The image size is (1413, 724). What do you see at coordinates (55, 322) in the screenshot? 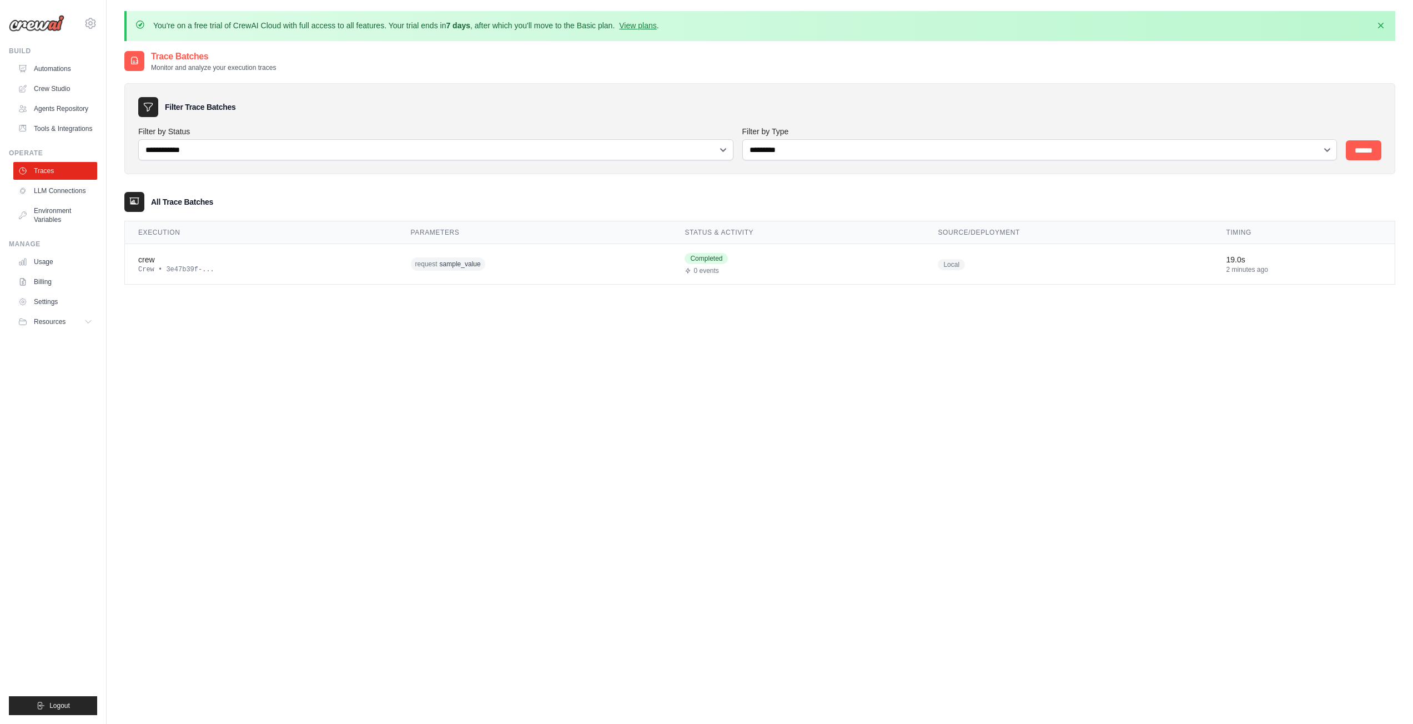
I see `button: Resources` at bounding box center [55, 322].